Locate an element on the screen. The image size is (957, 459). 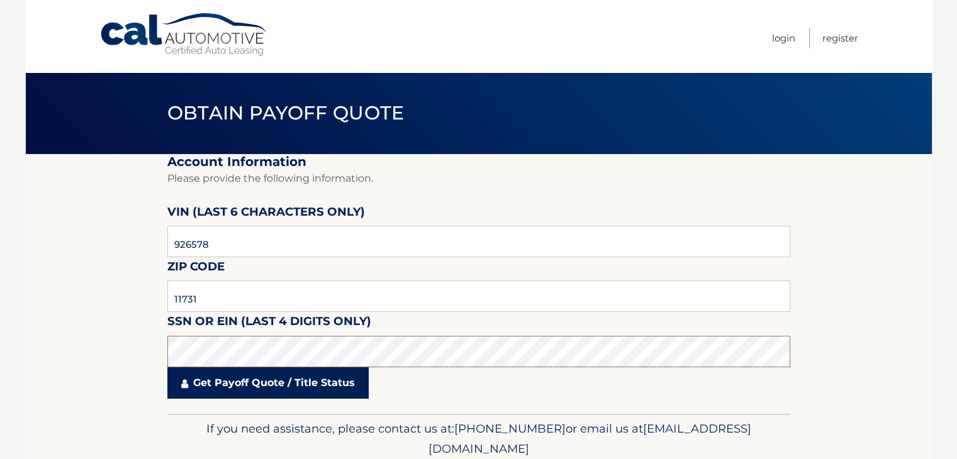
a: Cal Automotive is located at coordinates (184, 35).